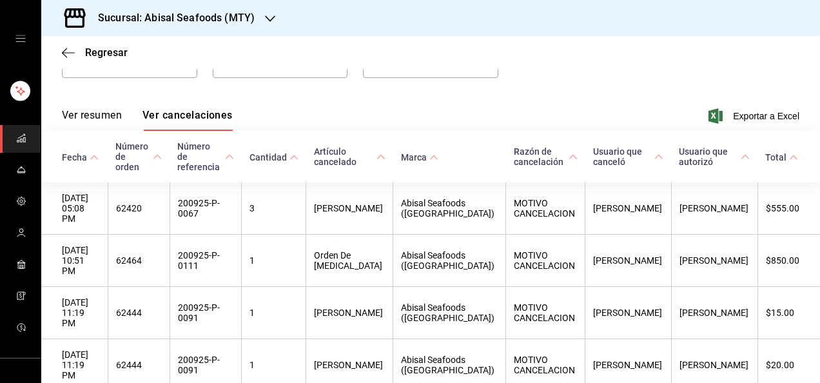 Image resolution: width=820 pixels, height=383 pixels. What do you see at coordinates (139, 208) in the screenshot?
I see `th: 62420` at bounding box center [139, 208].